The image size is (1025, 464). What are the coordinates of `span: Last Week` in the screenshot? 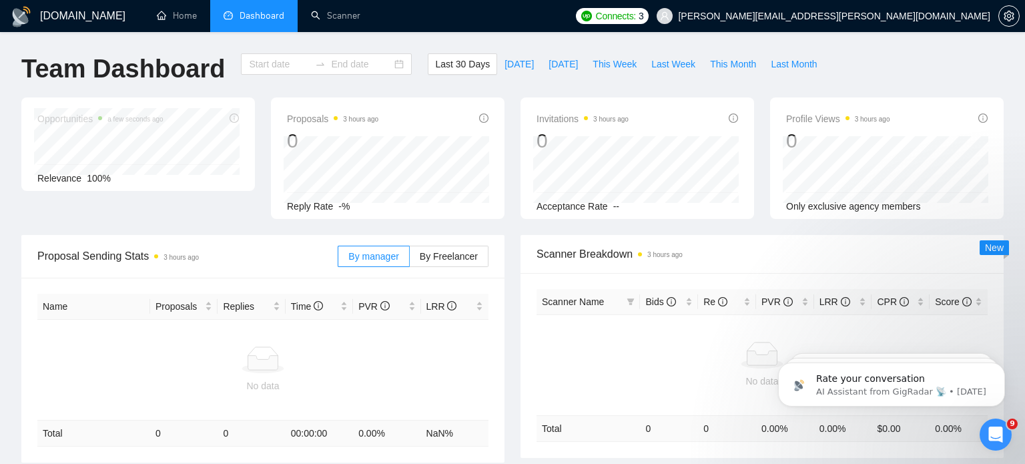 It's located at (673, 64).